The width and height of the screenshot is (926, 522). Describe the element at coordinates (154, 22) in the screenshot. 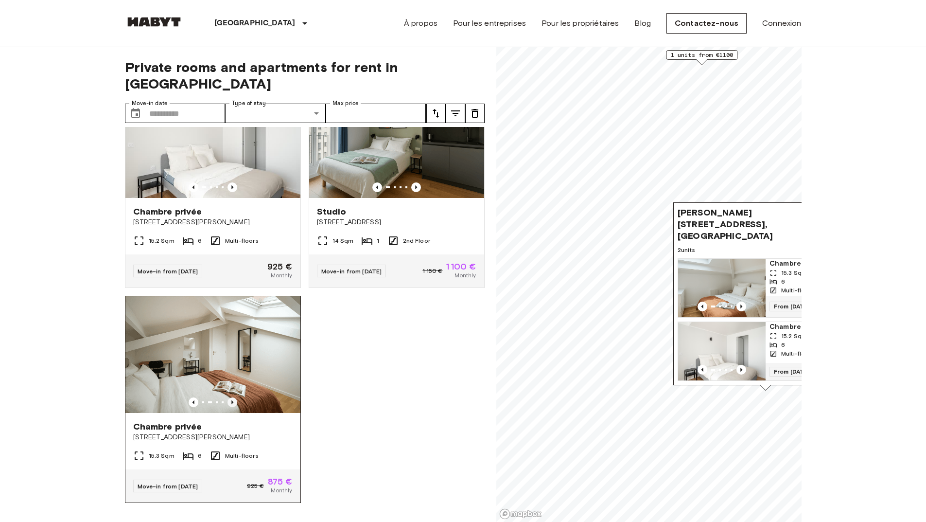

I see `img: Habyt` at that location.